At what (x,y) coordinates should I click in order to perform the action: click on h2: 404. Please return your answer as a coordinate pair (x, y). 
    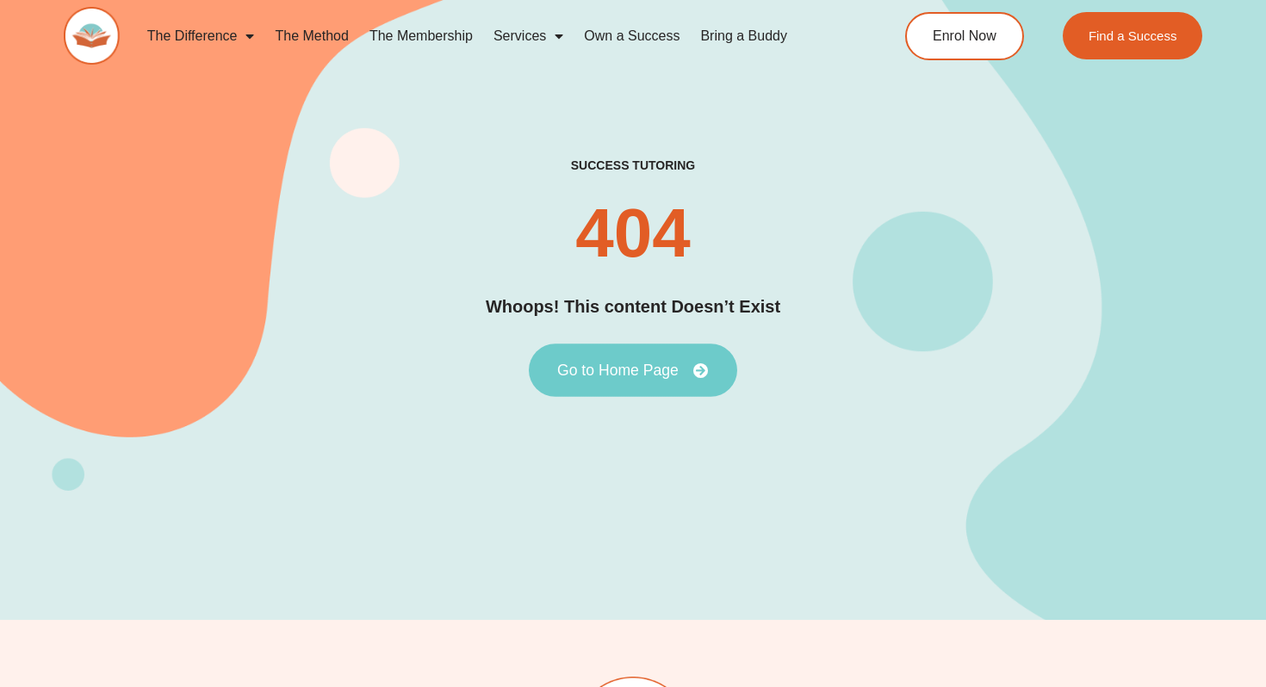
    Looking at the image, I should click on (632, 233).